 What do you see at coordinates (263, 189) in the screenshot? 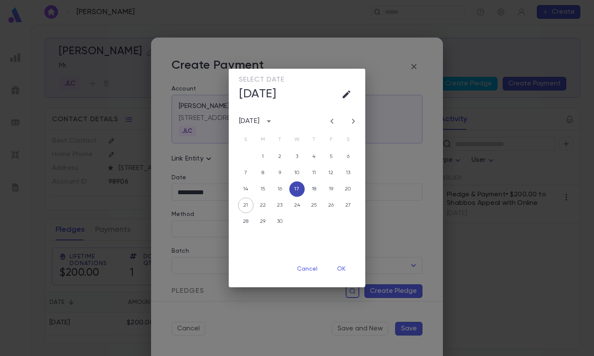
I see `button: 15` at bounding box center [263, 189].